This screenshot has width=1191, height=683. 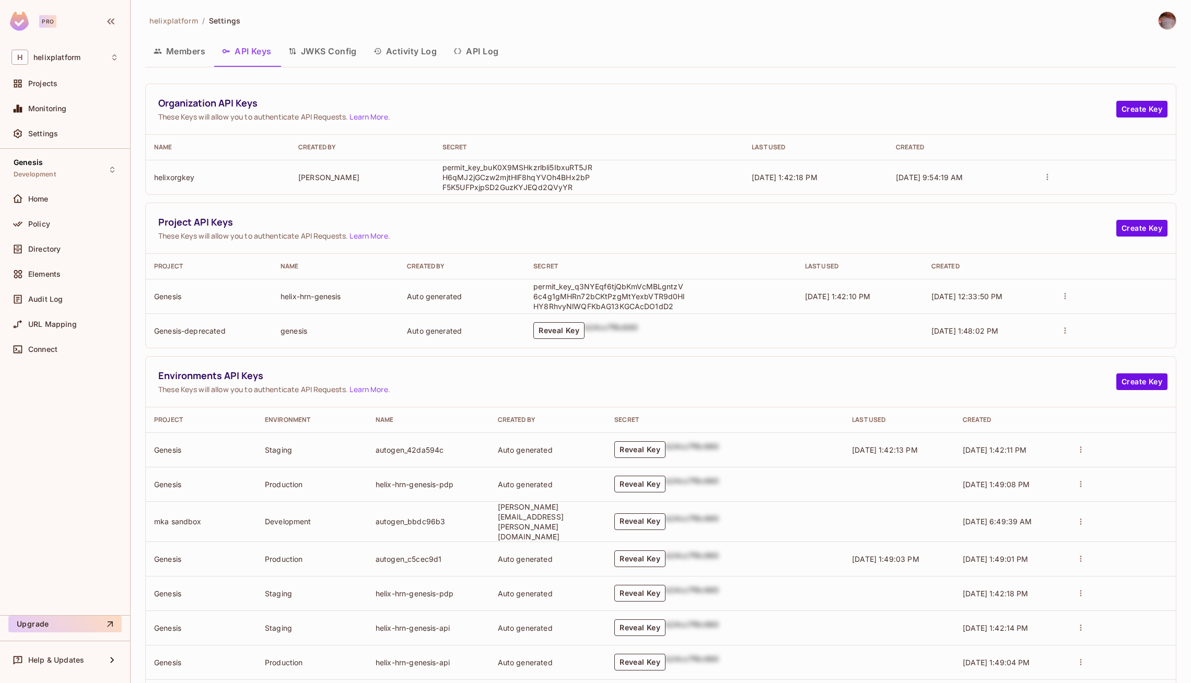 What do you see at coordinates (52, 324) in the screenshot?
I see `span: URL Mapping` at bounding box center [52, 324].